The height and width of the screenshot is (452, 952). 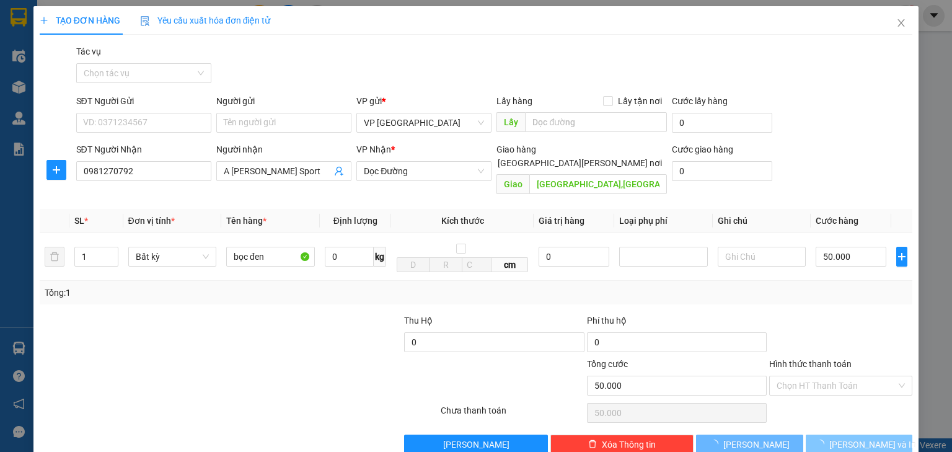 What do you see at coordinates (901, 23) in the screenshot?
I see `span: close` at bounding box center [901, 23].